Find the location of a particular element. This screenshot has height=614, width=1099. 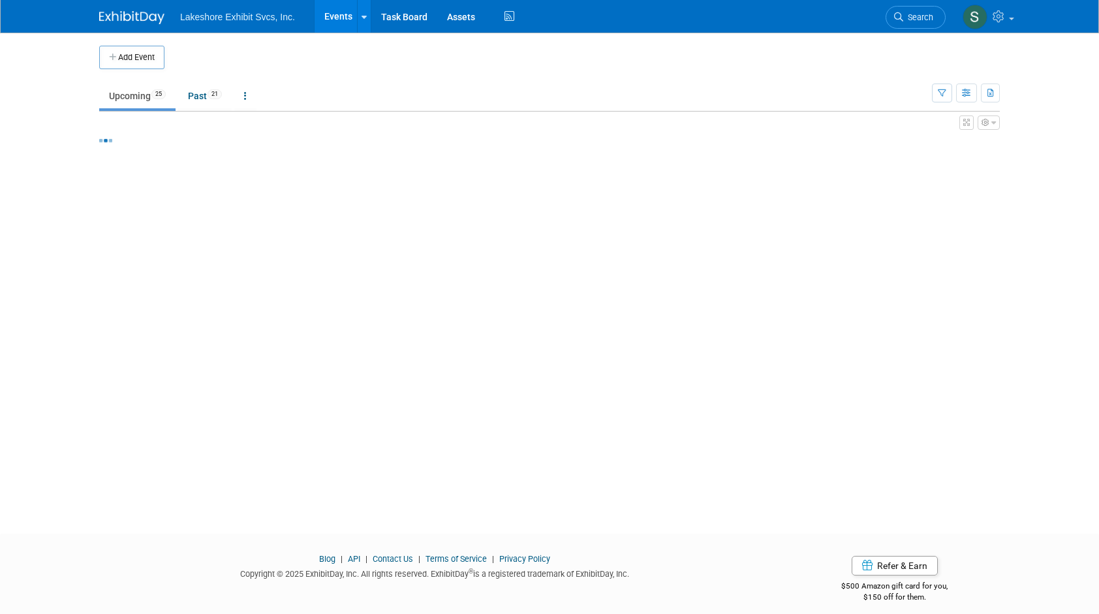

div: $500 Amazon gift card for you, is located at coordinates (895, 587).